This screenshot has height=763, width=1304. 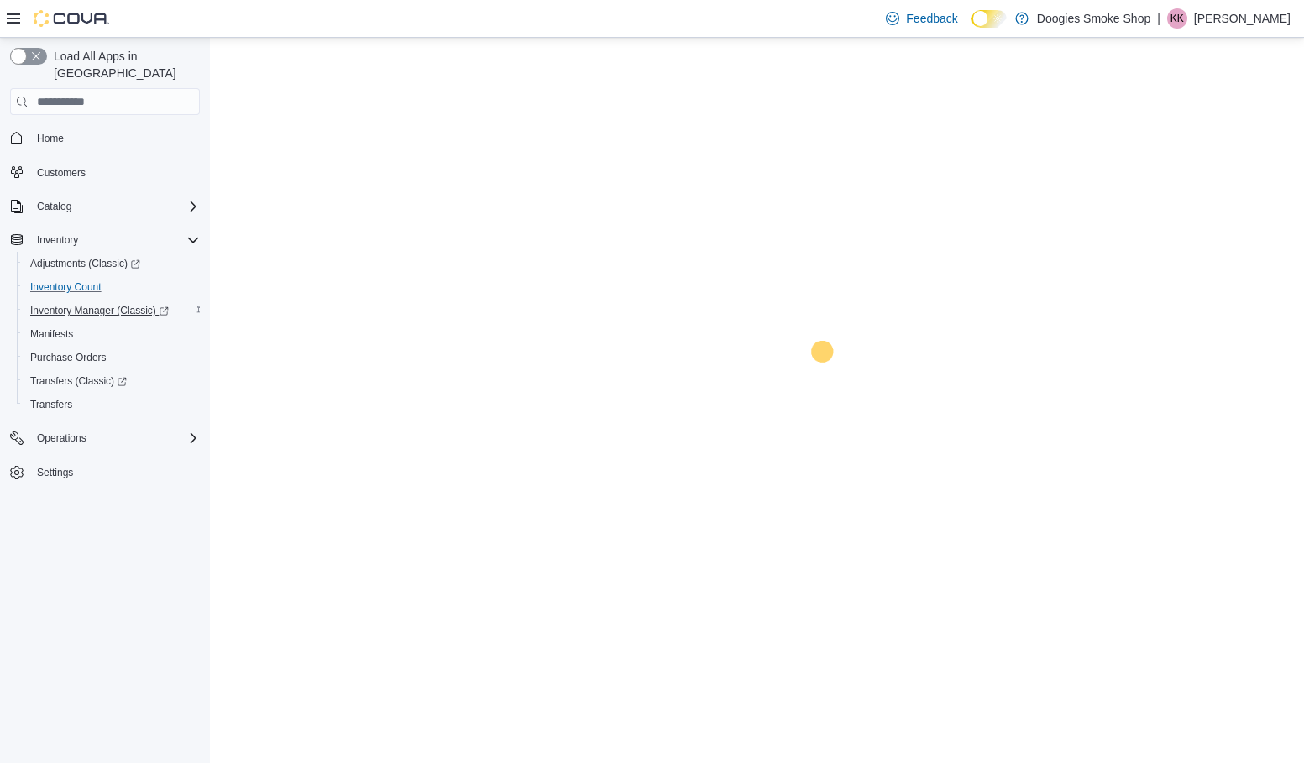 I want to click on img: cova-loader, so click(x=820, y=391).